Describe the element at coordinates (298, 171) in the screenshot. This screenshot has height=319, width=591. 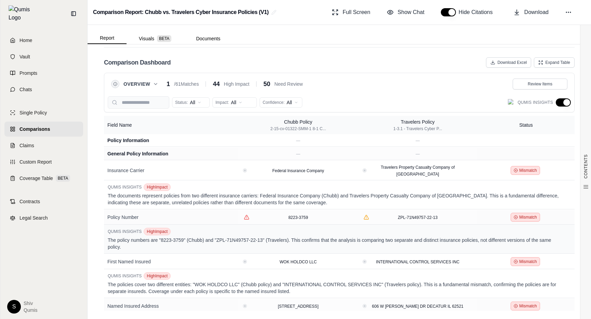
I see `span: Federal Insurance Company` at that location.